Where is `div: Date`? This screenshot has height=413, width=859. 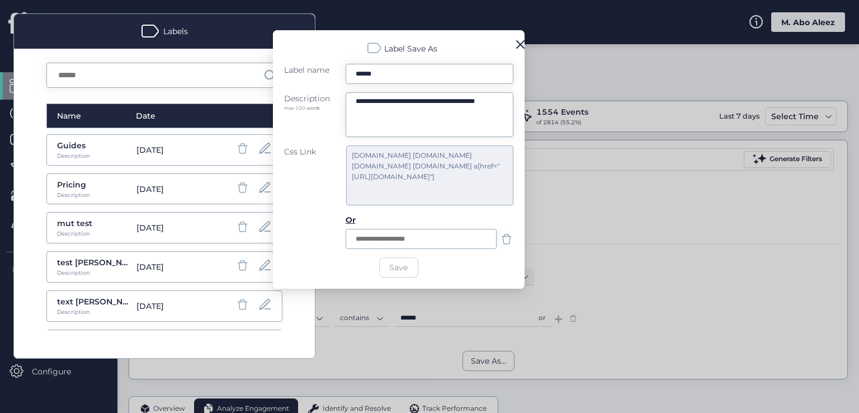 div: Date is located at coordinates (176, 116).